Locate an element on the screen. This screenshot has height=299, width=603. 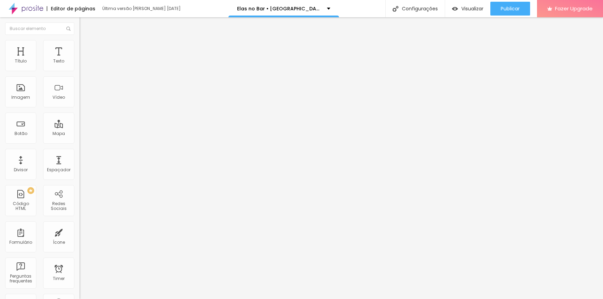
div: Ícone is located at coordinates (59, 243).